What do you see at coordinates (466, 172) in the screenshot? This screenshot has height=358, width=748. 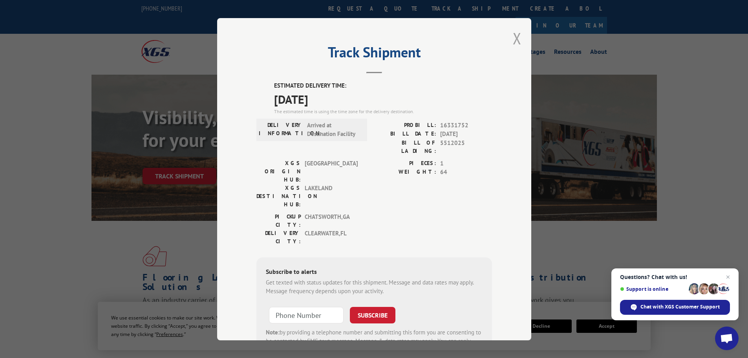 I see `span: 64` at bounding box center [466, 172].